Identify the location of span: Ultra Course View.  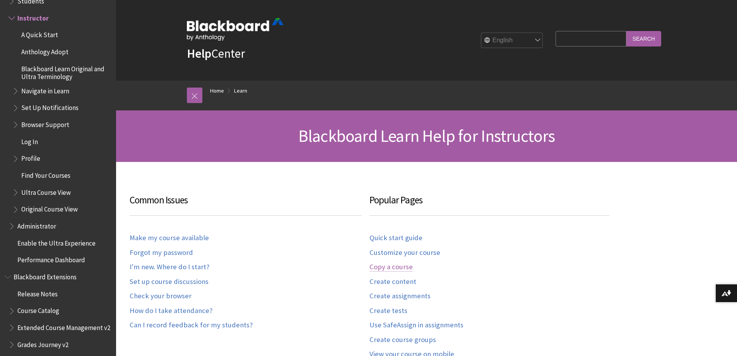
(46, 191).